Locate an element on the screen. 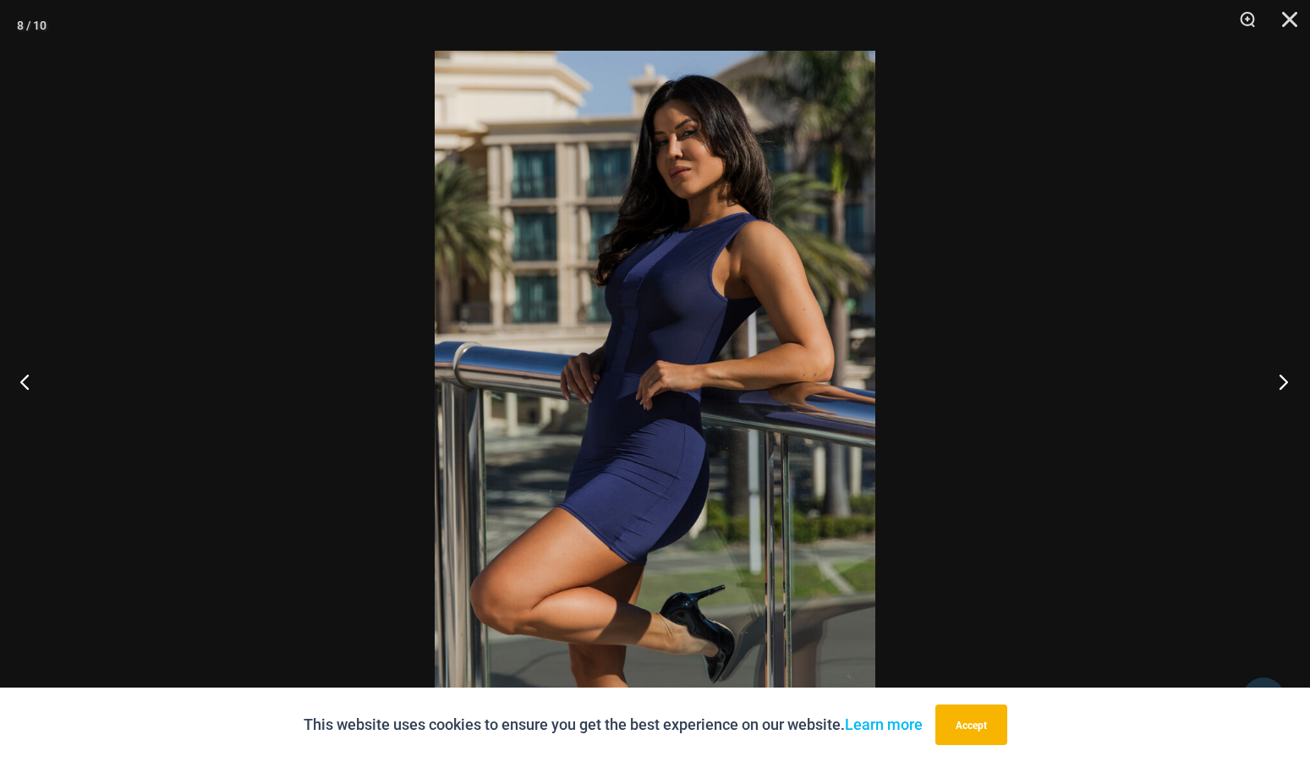  p: This website uses cookies to ensure you get the best experience on our website. is located at coordinates (613, 725).